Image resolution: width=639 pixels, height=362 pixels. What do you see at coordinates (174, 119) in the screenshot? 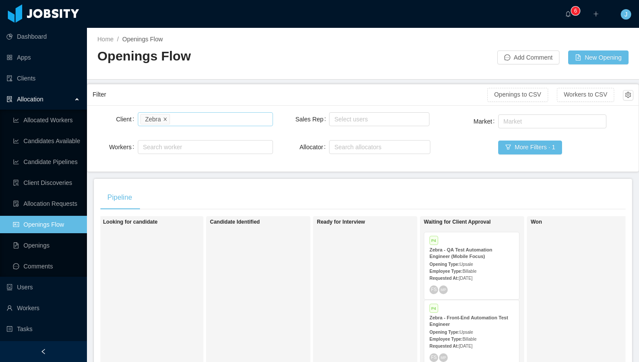
I see `input: Client` at bounding box center [174, 119].